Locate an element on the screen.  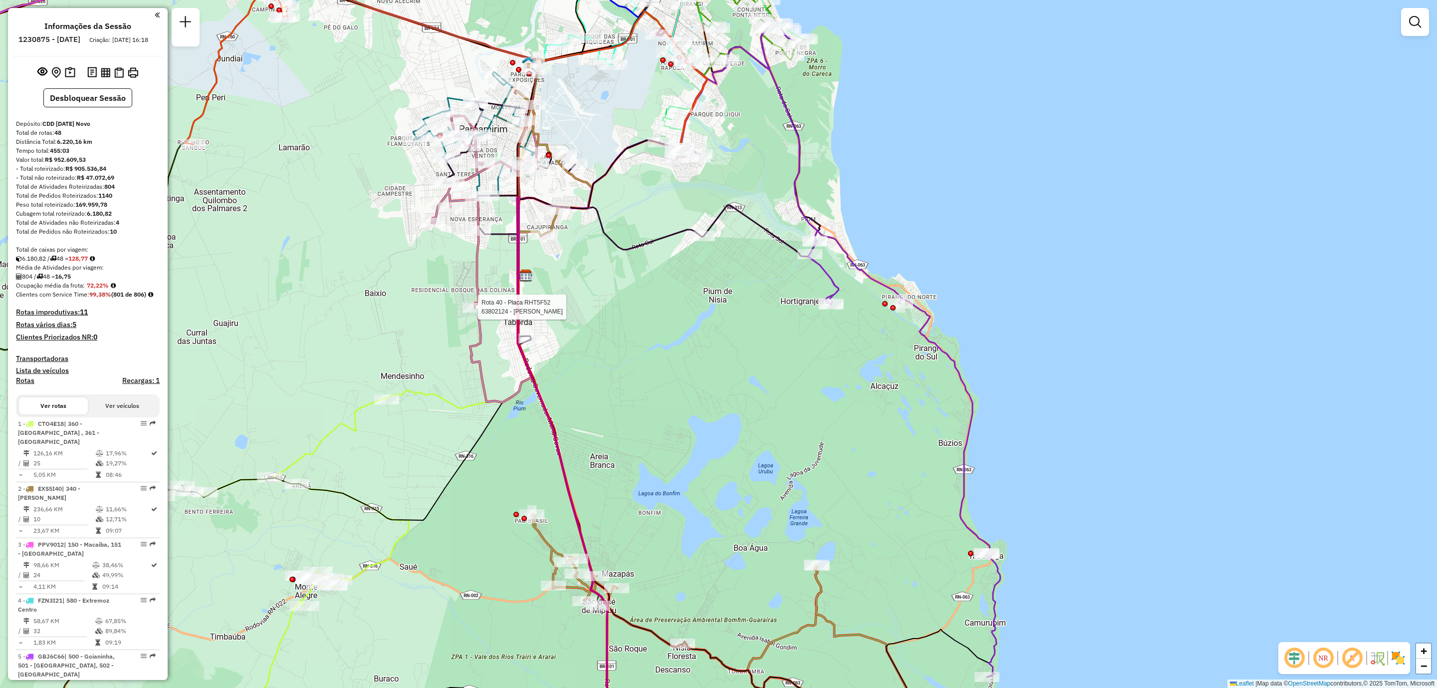
td: 24 is located at coordinates (62, 575).